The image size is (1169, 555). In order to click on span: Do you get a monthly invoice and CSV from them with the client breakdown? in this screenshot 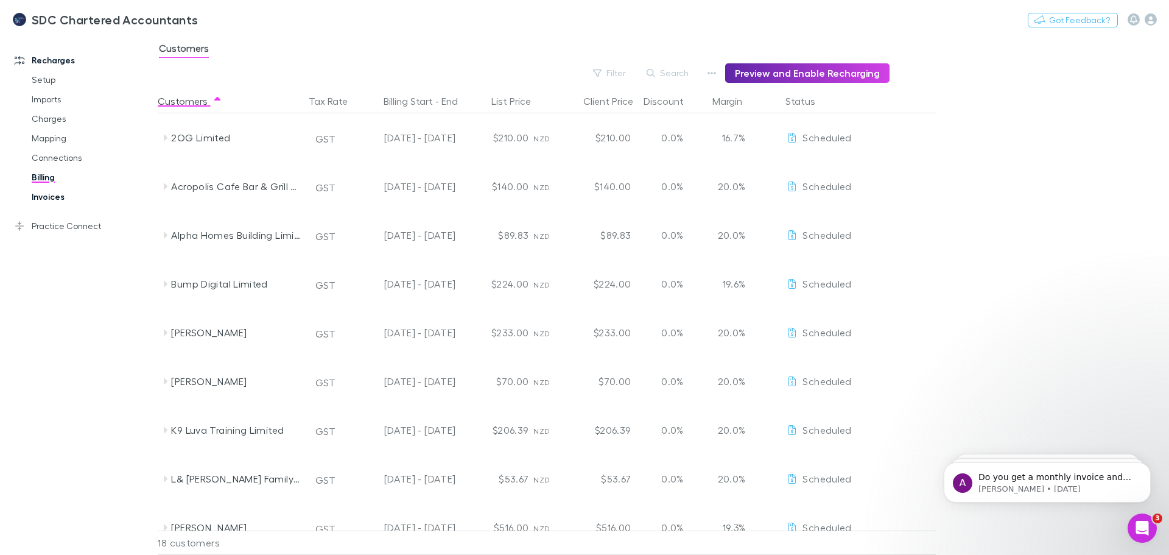, I will do `click(129, 52)`.